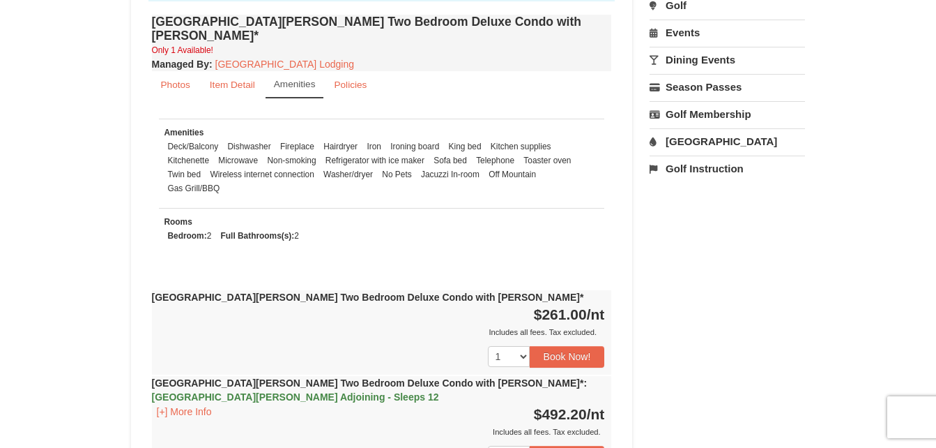  What do you see at coordinates (193, 146) in the screenshot?
I see `li: Deck/Balcony` at bounding box center [193, 146].